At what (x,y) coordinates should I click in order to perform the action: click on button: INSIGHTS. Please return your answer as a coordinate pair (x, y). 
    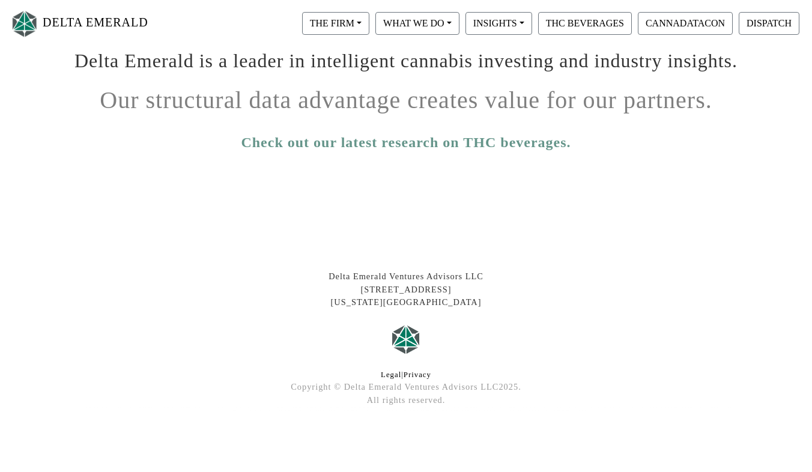
    Looking at the image, I should click on (498, 23).